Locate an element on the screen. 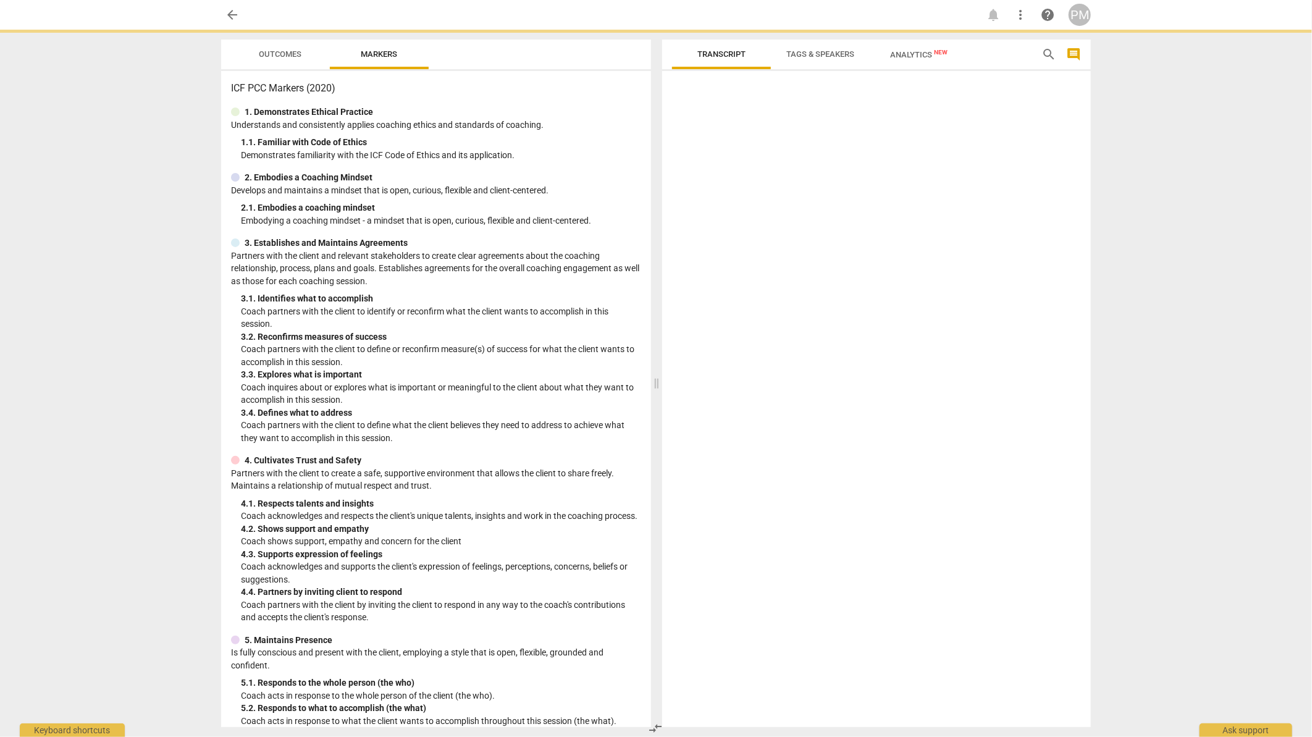 Image resolution: width=1312 pixels, height=737 pixels. a: Help is located at coordinates (1047, 15).